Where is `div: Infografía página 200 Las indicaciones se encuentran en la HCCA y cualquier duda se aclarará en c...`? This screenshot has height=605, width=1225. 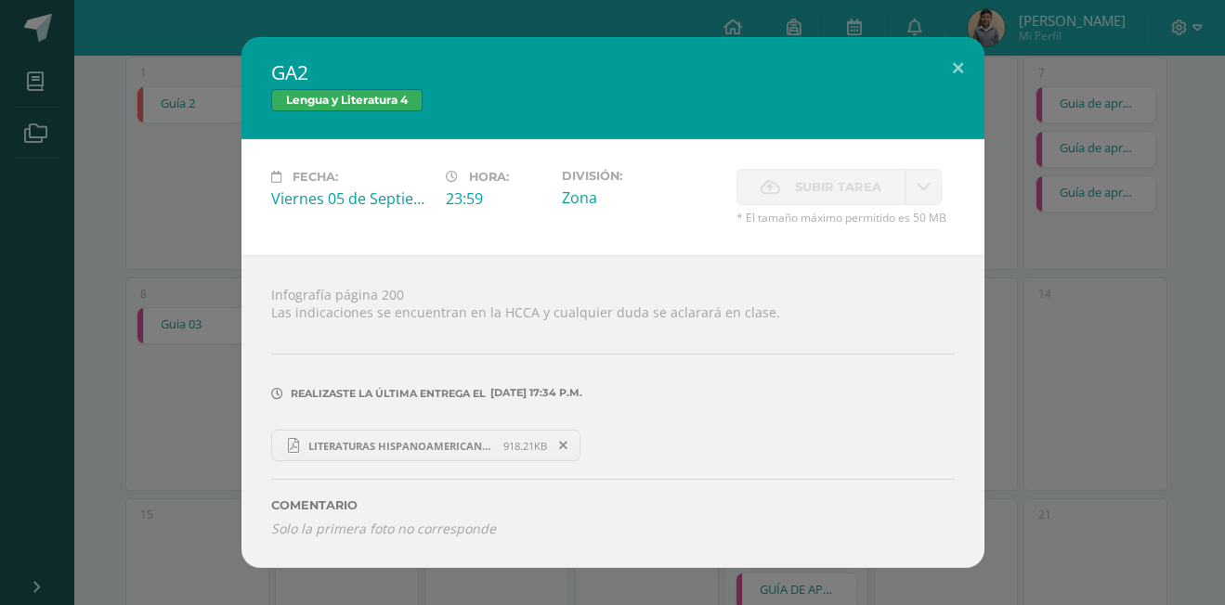
div: Infografía página 200 Las indicaciones se encuentran en la HCCA y cualquier duda se aclarará en c... is located at coordinates (613, 411).